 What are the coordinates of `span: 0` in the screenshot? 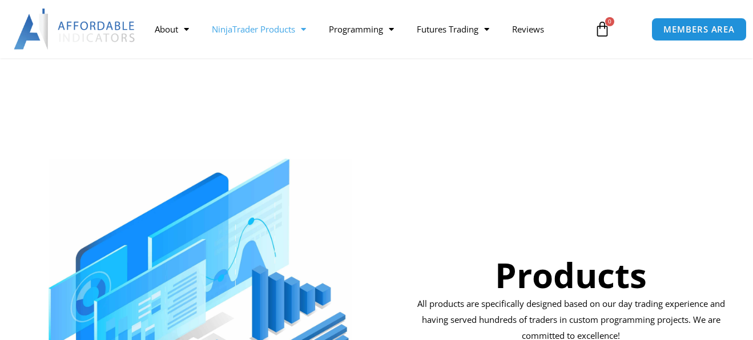 It's located at (610, 22).